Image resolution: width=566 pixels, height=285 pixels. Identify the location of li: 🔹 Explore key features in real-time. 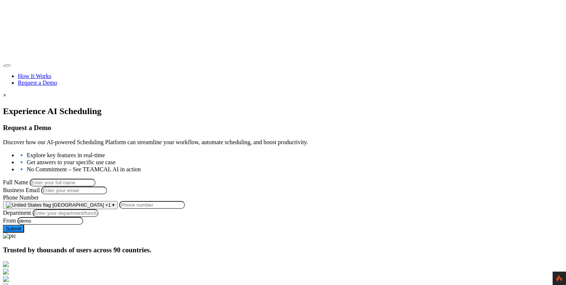
(290, 155).